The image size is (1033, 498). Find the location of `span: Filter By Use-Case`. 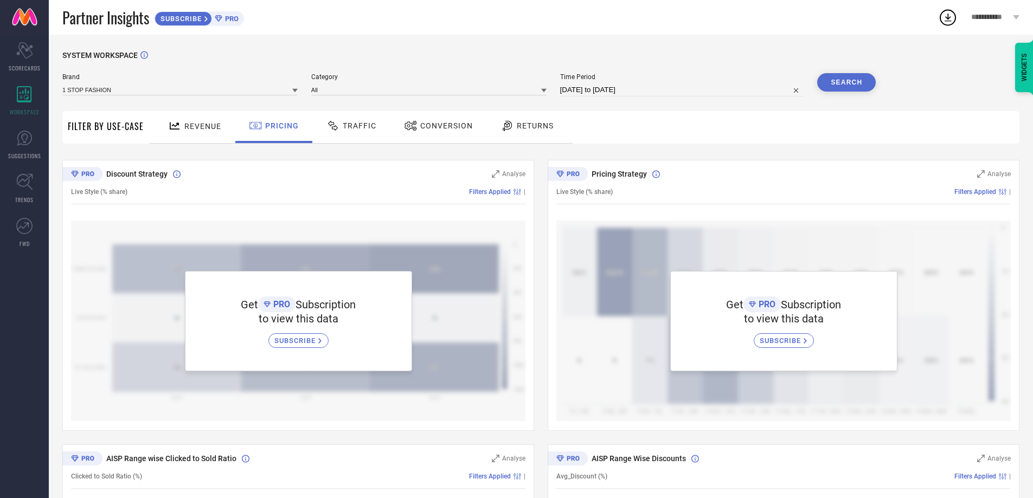

span: Filter By Use-Case is located at coordinates (106, 126).